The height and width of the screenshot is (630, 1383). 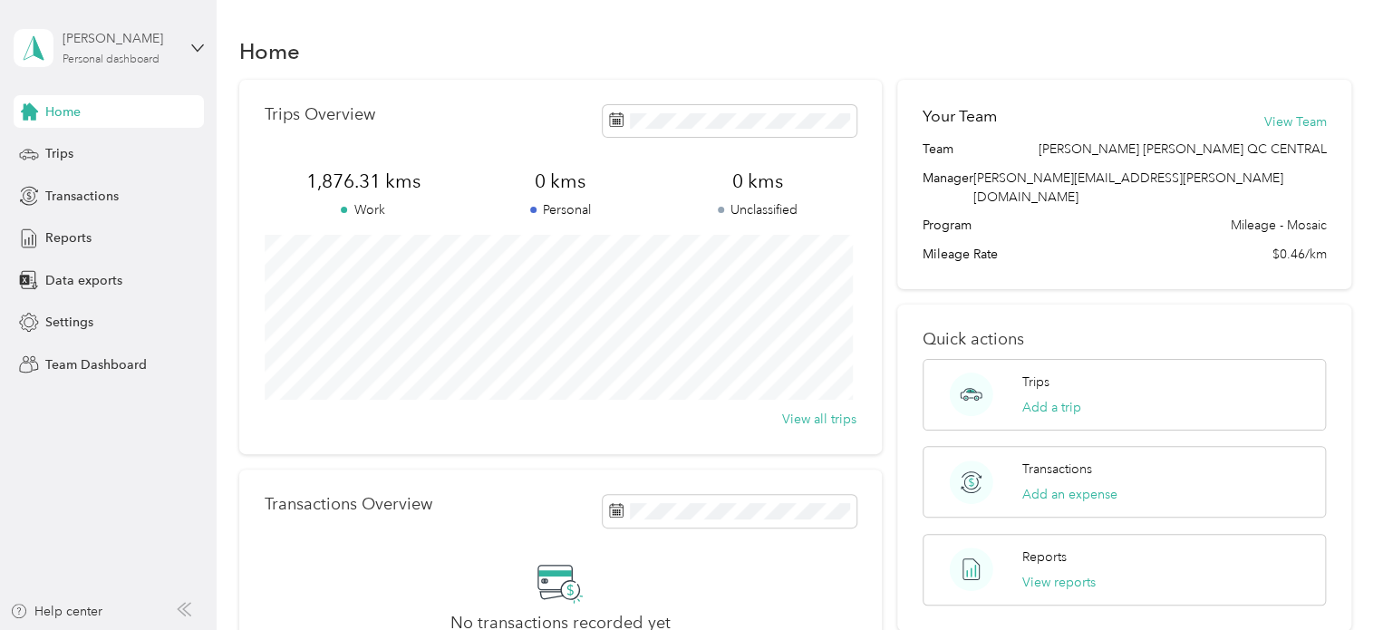 I want to click on span: Reports, so click(x=68, y=237).